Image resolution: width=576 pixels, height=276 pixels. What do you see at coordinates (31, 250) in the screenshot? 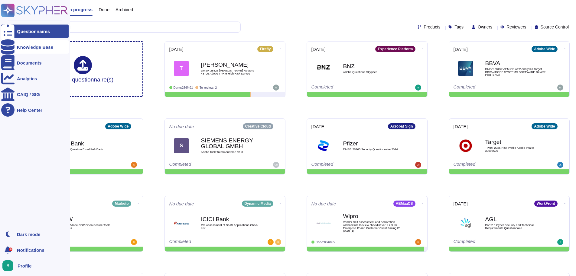
I see `span: Notifications` at bounding box center [31, 250].